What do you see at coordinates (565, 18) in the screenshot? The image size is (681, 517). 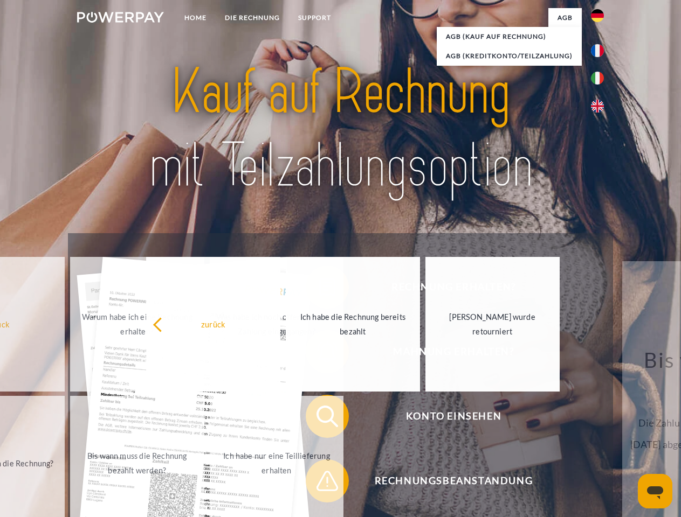 I see `a: agb` at bounding box center [565, 18].